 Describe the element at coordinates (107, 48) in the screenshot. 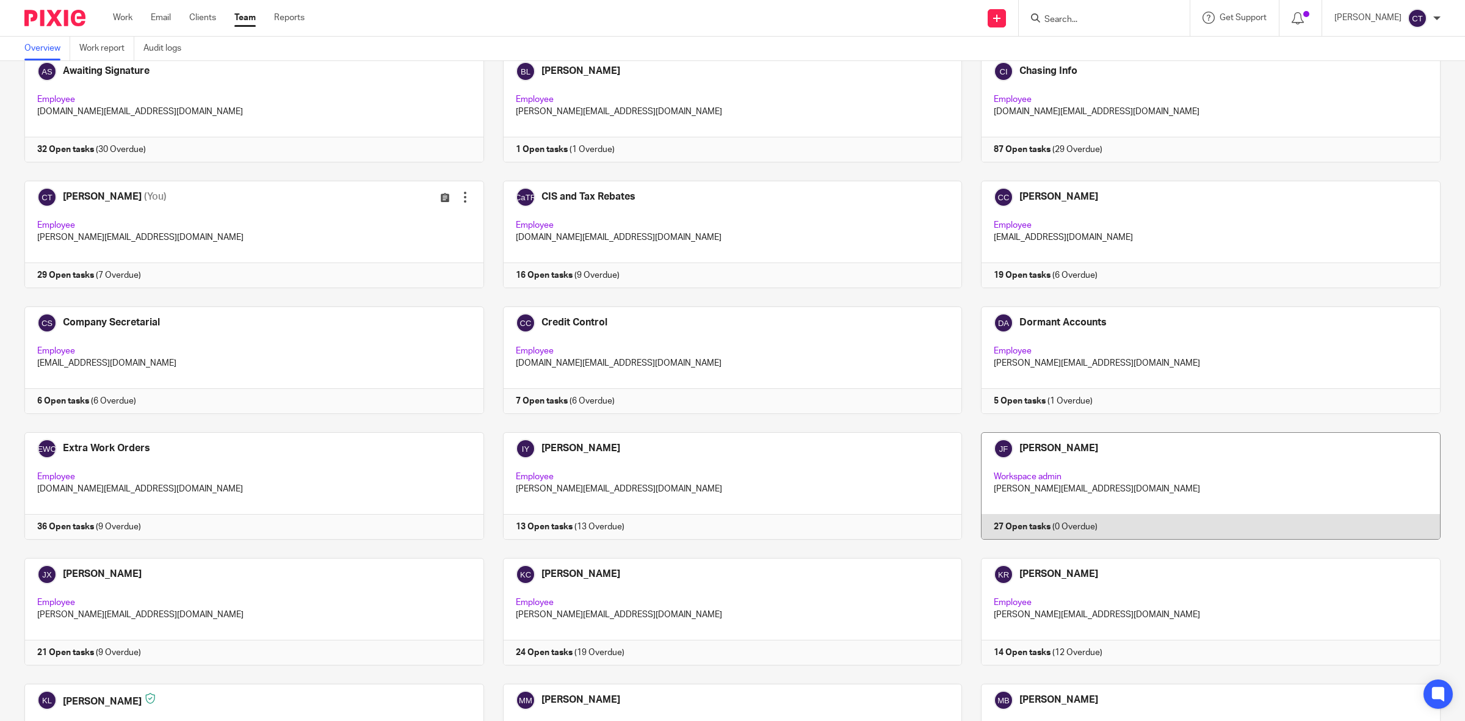

I see `a: Work report` at that location.